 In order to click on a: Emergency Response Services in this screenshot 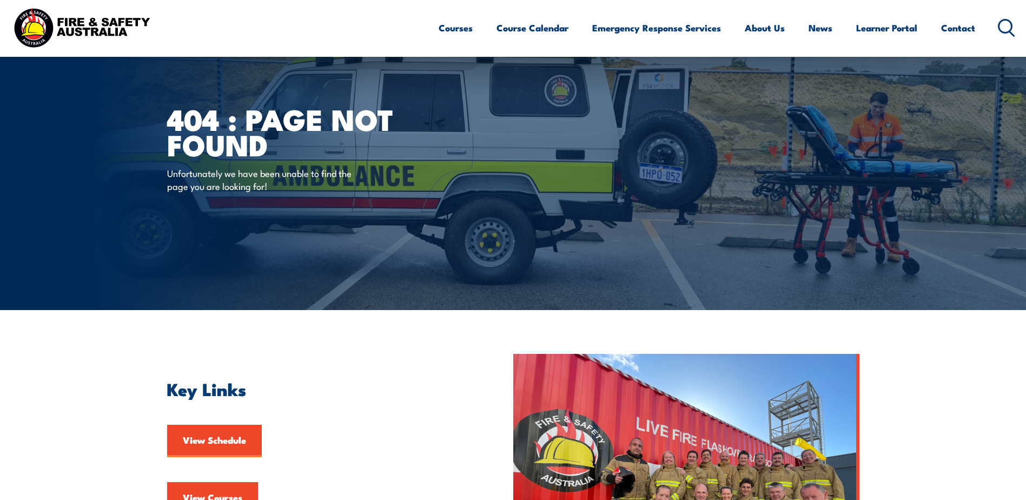, I will do `click(657, 28)`.